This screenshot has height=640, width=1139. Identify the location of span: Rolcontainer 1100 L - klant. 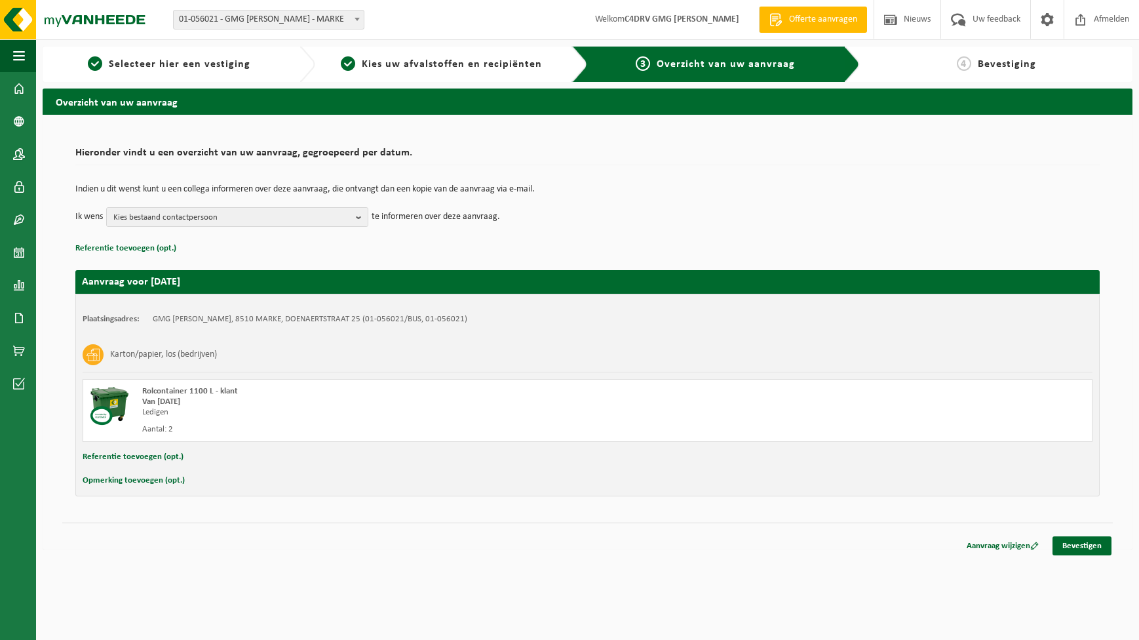
(190, 391).